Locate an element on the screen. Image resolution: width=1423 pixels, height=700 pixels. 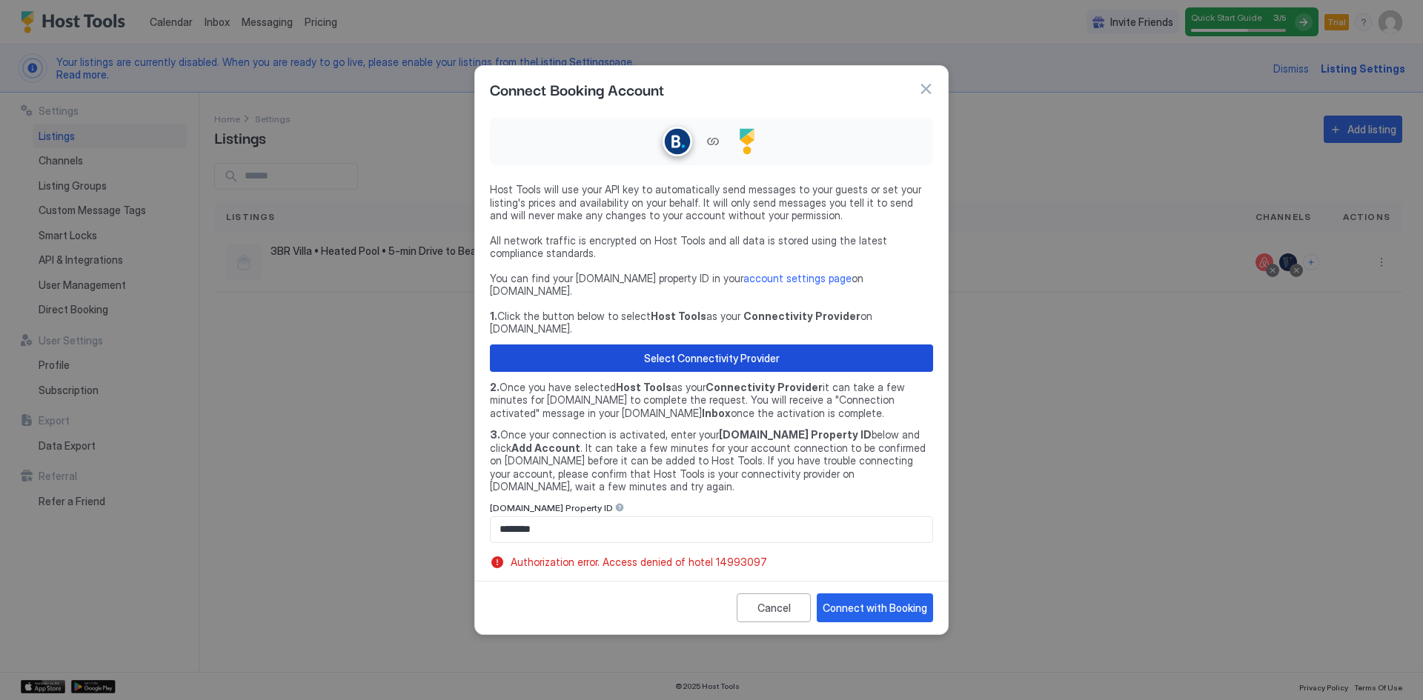
b: 1. is located at coordinates (494, 316).